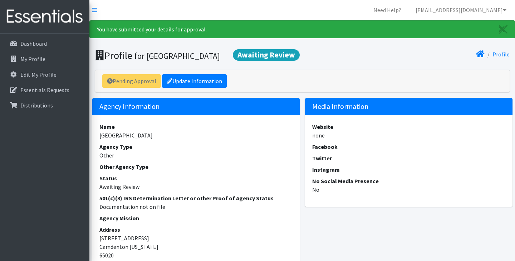 The width and height of the screenshot is (515, 261). I want to click on p: Essentials Requests, so click(45, 90).